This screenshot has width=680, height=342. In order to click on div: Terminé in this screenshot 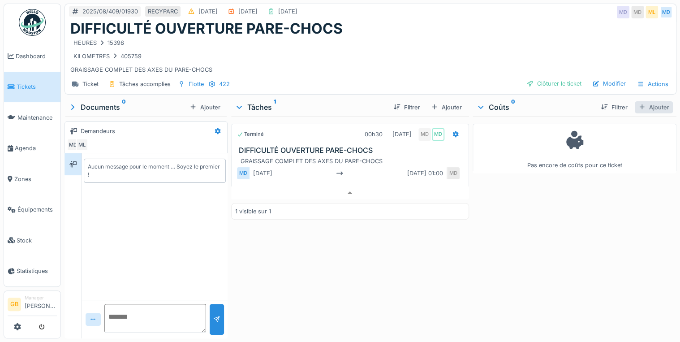, I will do `click(251, 134)`.